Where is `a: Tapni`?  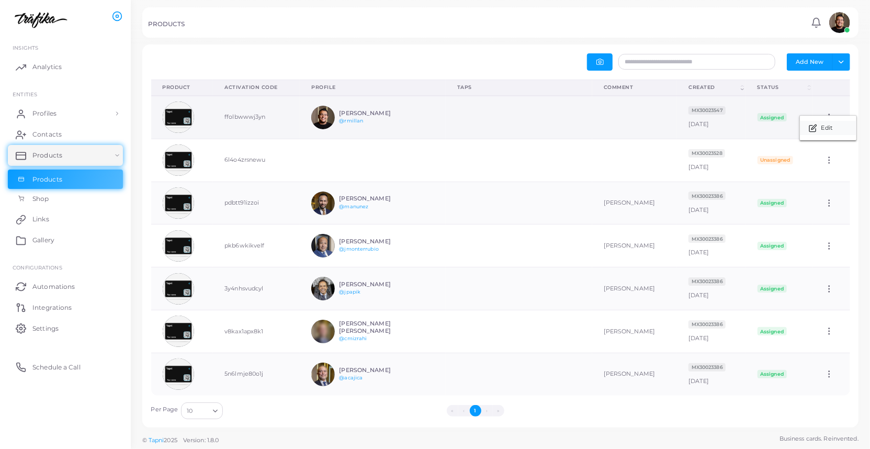 a: Tapni is located at coordinates (156, 440).